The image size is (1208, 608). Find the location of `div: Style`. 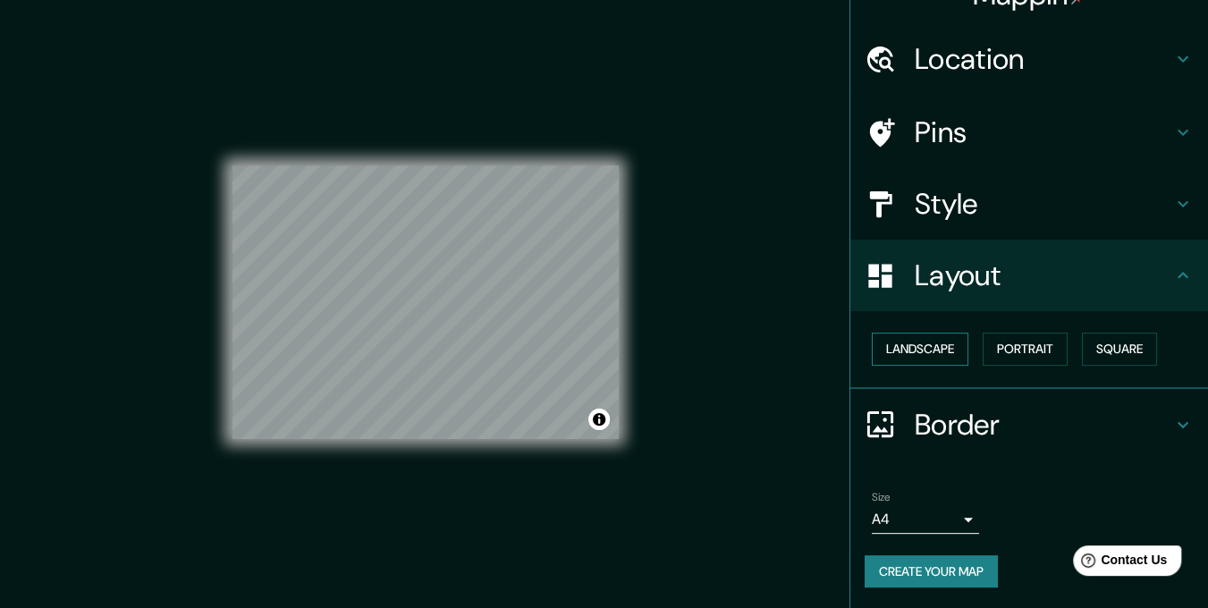

div: Style is located at coordinates (1029, 204).